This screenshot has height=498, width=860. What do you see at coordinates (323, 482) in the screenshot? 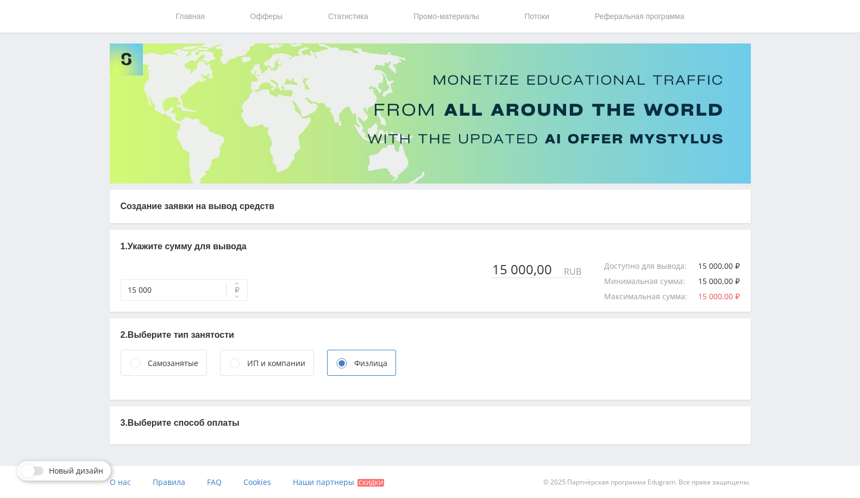
I see `span: Наши партнеры` at bounding box center [323, 482].